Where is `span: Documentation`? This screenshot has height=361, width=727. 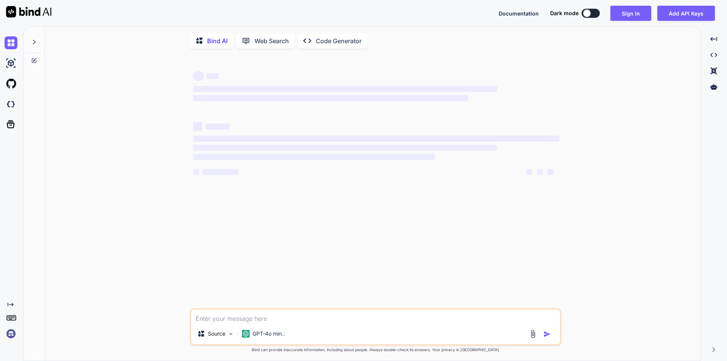 span: Documentation is located at coordinates (519, 13).